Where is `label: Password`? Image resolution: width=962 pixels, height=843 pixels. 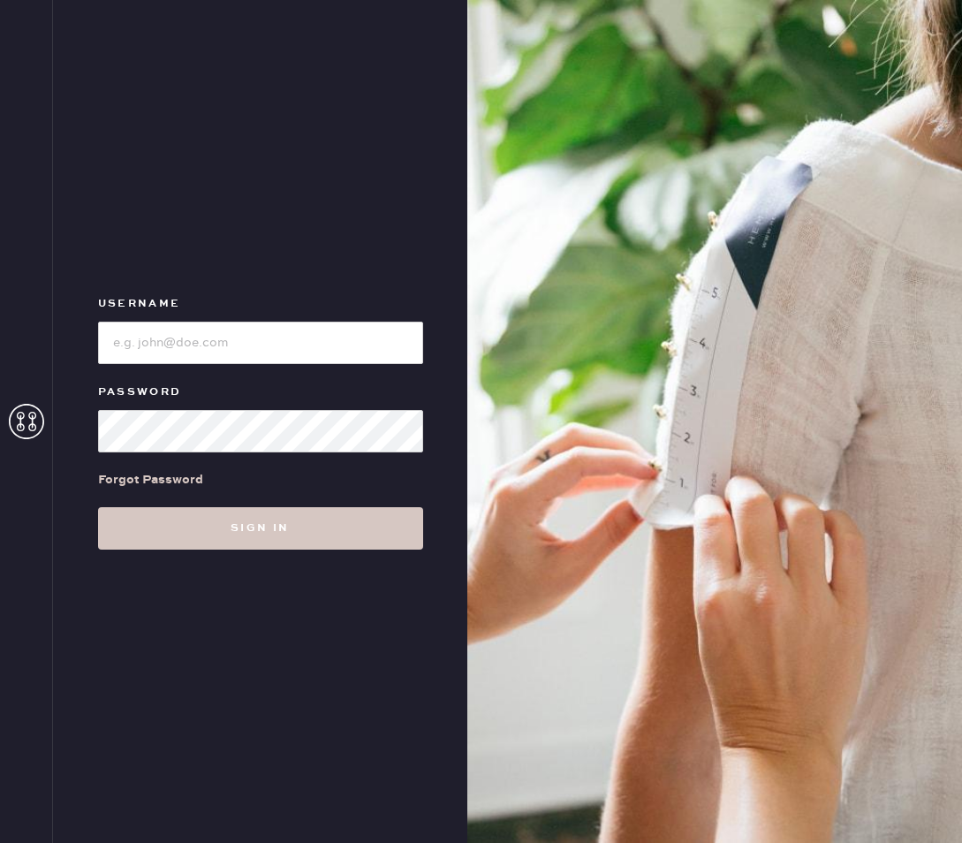 label: Password is located at coordinates (261, 392).